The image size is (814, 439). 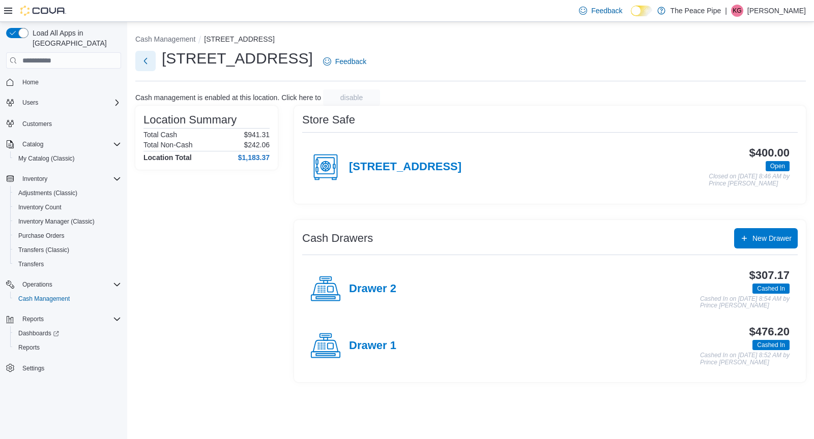 I want to click on button: Transfers, so click(x=68, y=264).